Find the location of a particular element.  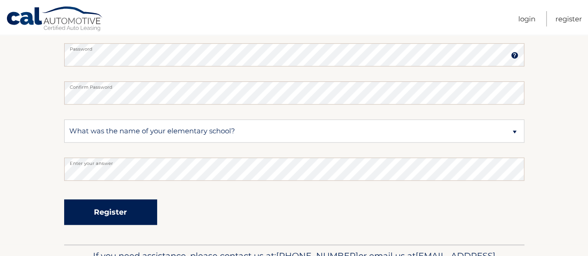

label: Password is located at coordinates (294, 47).